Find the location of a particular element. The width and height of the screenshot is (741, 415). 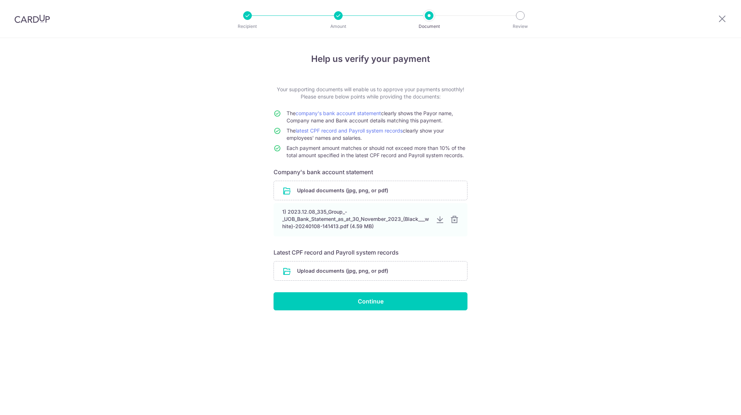

p: Your supporting documents will enable us to approve your payments smoothly! Please ensure below p... is located at coordinates (371, 93).